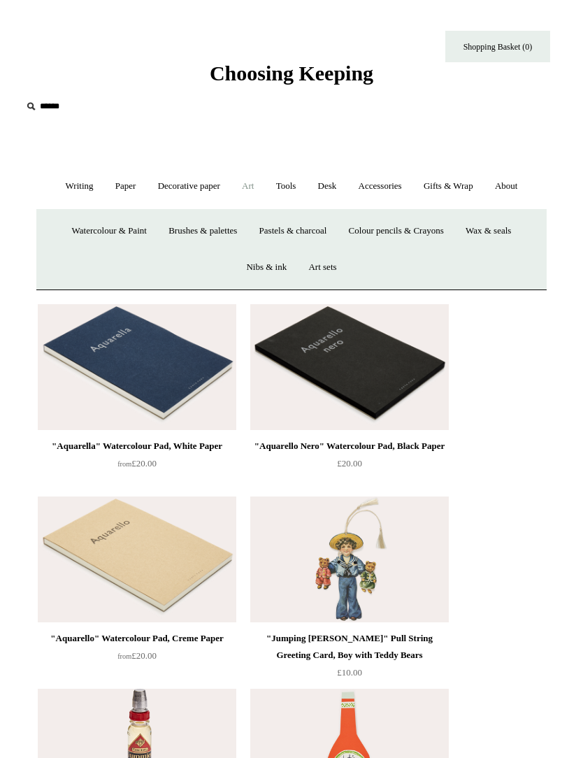  I want to click on a: Choosing Keeping, so click(292, 78).